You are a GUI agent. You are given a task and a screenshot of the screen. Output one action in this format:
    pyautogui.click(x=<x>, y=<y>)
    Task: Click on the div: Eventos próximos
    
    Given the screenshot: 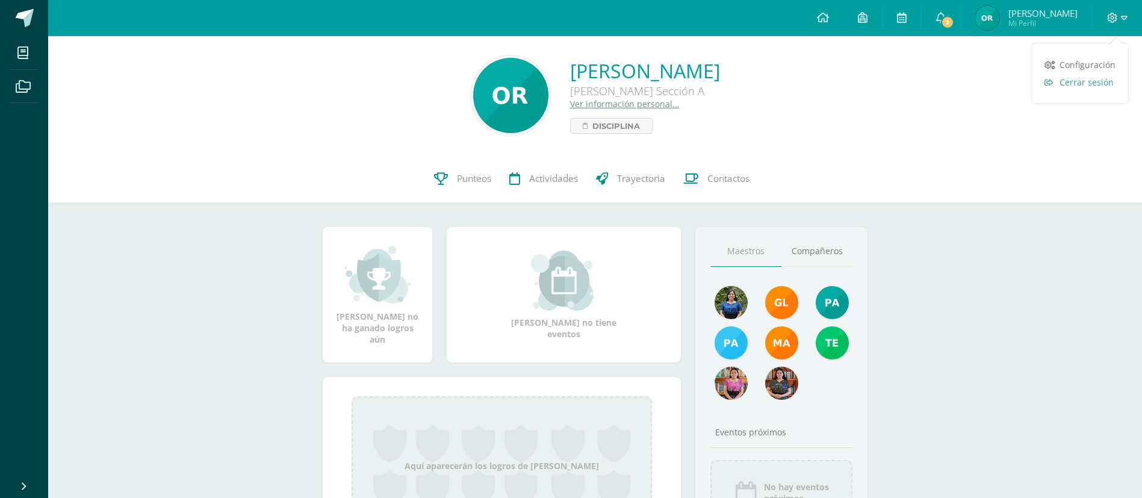 What is the action you would take?
    pyautogui.click(x=781, y=432)
    